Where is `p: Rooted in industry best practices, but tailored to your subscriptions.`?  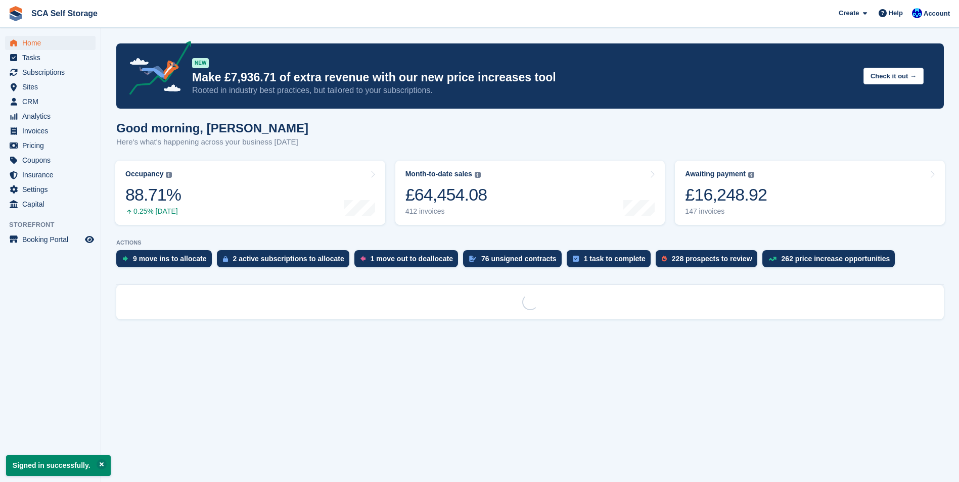 p: Rooted in industry best practices, but tailored to your subscriptions. is located at coordinates (524, 90).